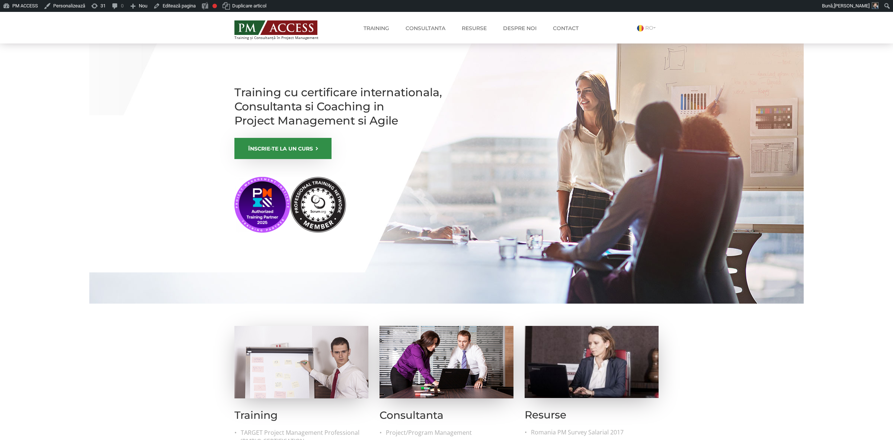 Image resolution: width=893 pixels, height=440 pixels. I want to click on a: Training, so click(376, 28).